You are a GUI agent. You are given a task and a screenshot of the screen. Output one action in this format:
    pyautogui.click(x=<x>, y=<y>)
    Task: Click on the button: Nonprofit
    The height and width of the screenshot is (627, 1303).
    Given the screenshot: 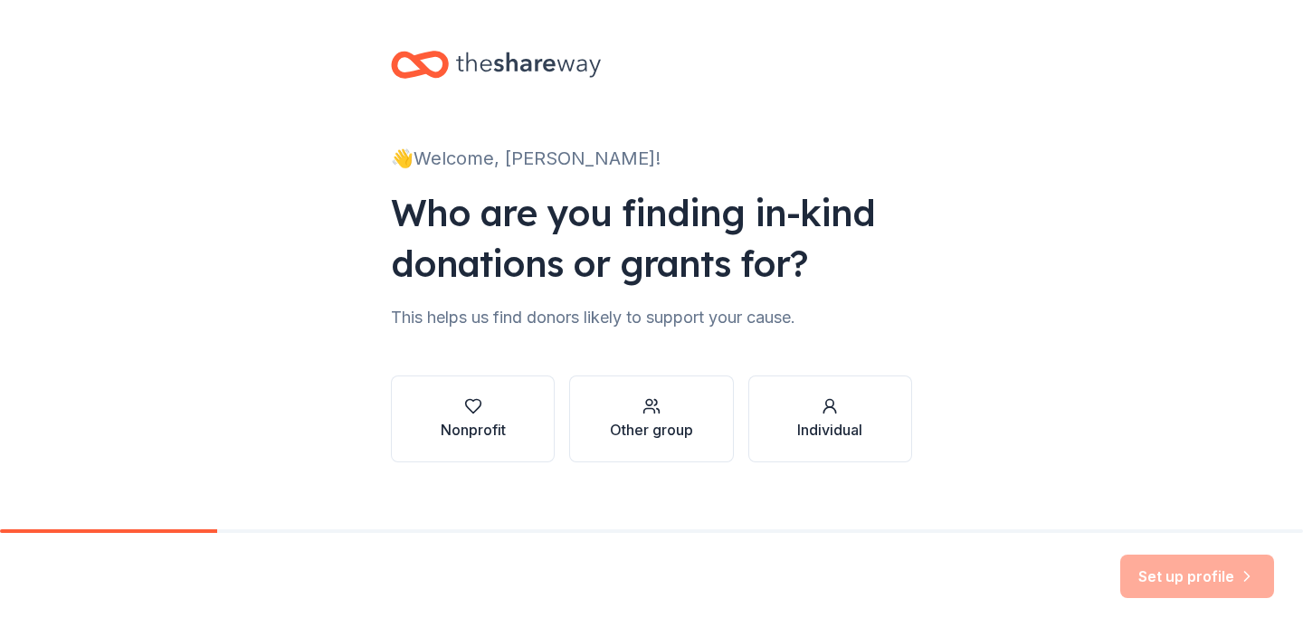 What is the action you would take?
    pyautogui.click(x=472, y=419)
    